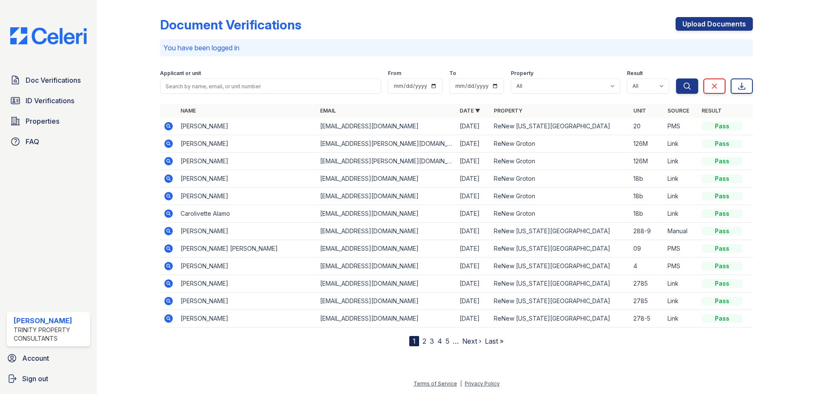  I want to click on a: Properties, so click(48, 121).